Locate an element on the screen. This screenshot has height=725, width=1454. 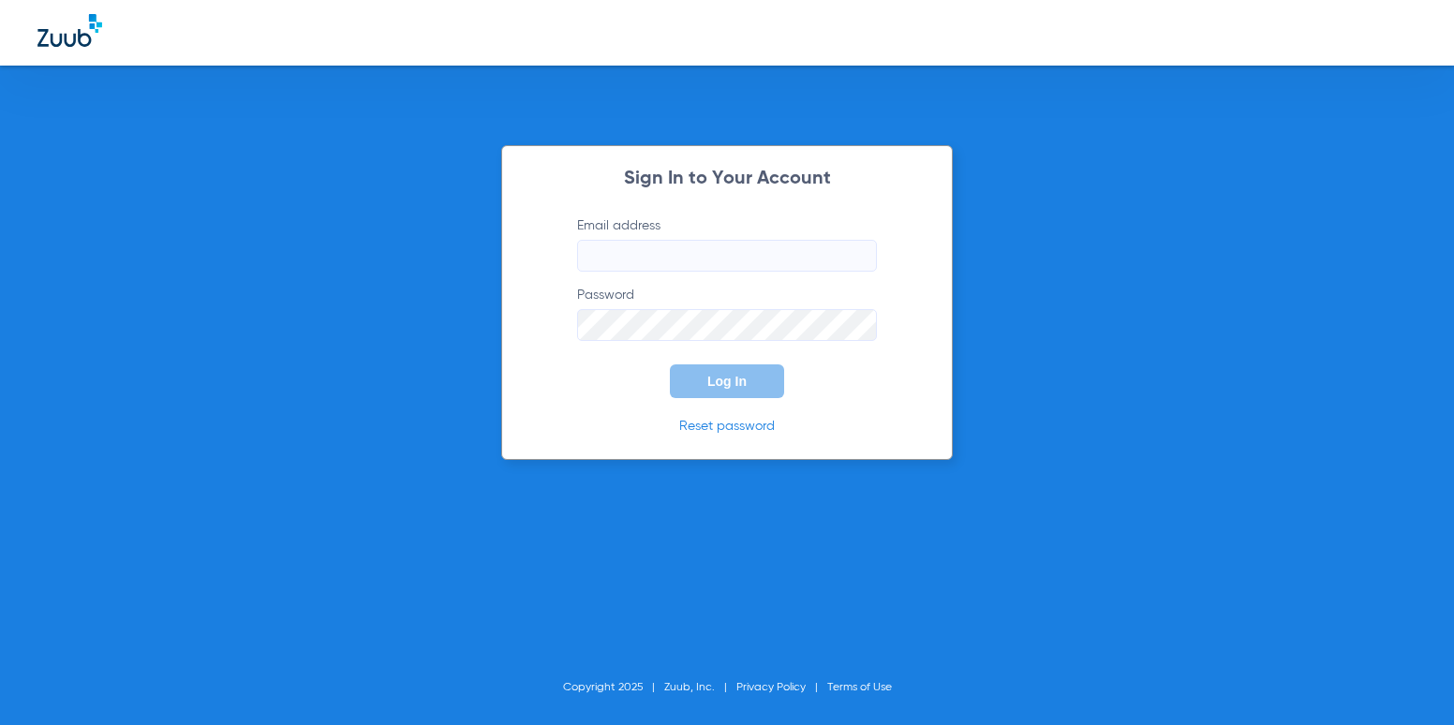
a: Reset password is located at coordinates (727, 426).